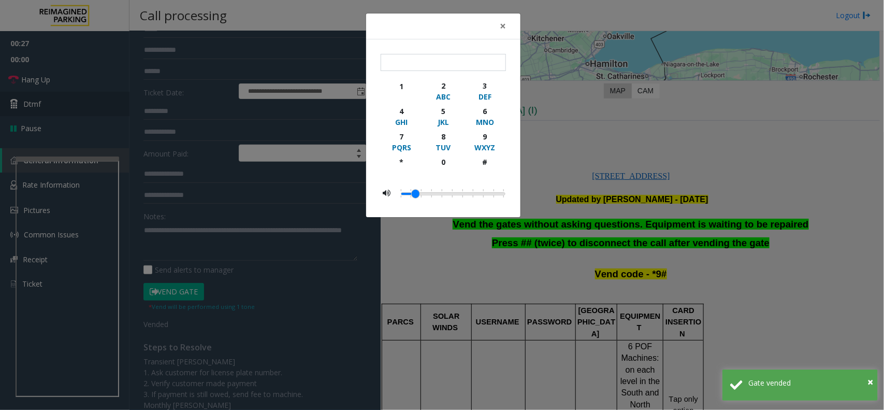 This screenshot has height=410, width=884. What do you see at coordinates (453, 193) in the screenshot?
I see `li: 0.25` at bounding box center [453, 193].